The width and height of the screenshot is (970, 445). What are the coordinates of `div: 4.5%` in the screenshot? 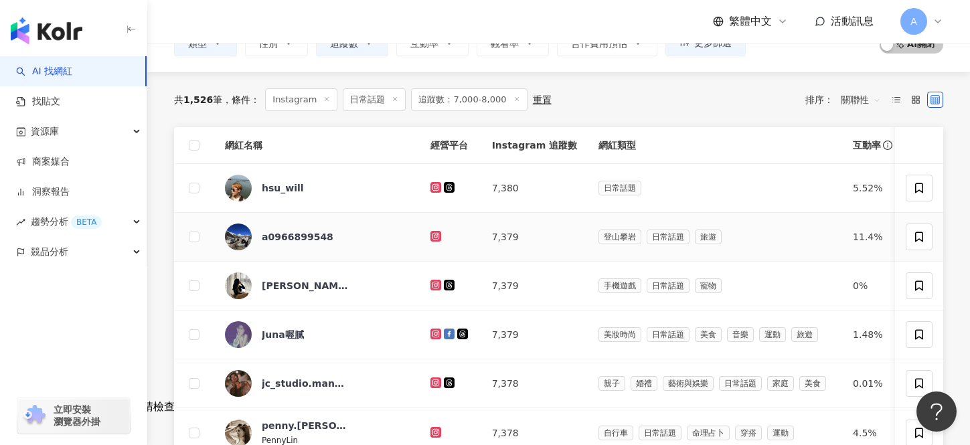 It's located at (873, 433).